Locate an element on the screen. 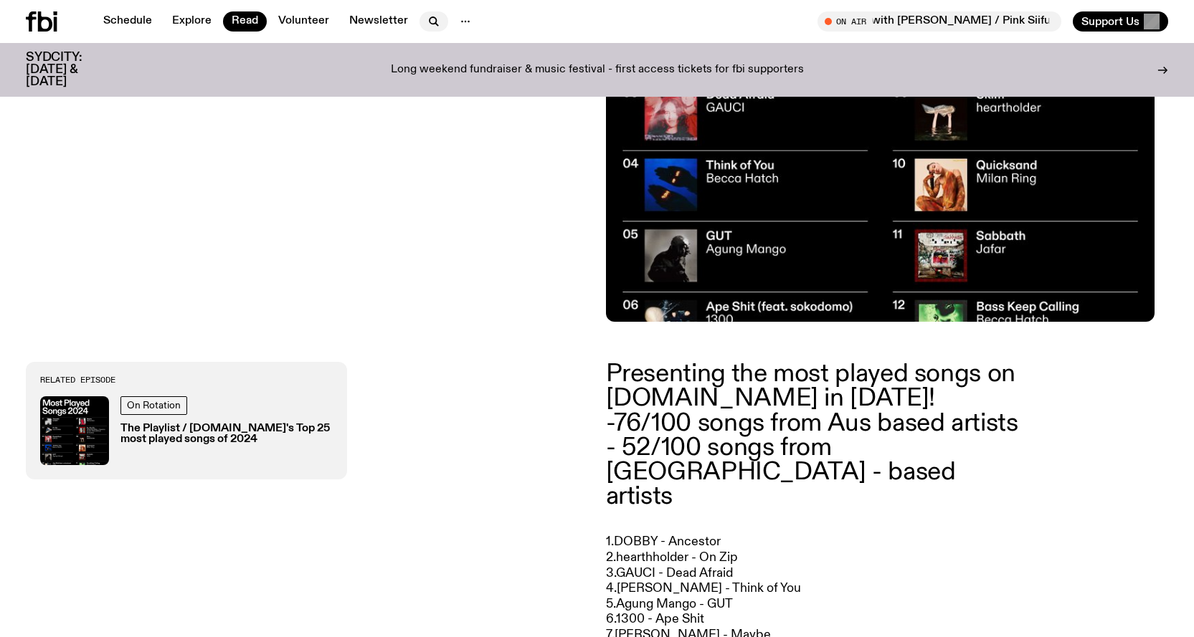 The width and height of the screenshot is (1194, 637). a: Explore is located at coordinates (191, 22).